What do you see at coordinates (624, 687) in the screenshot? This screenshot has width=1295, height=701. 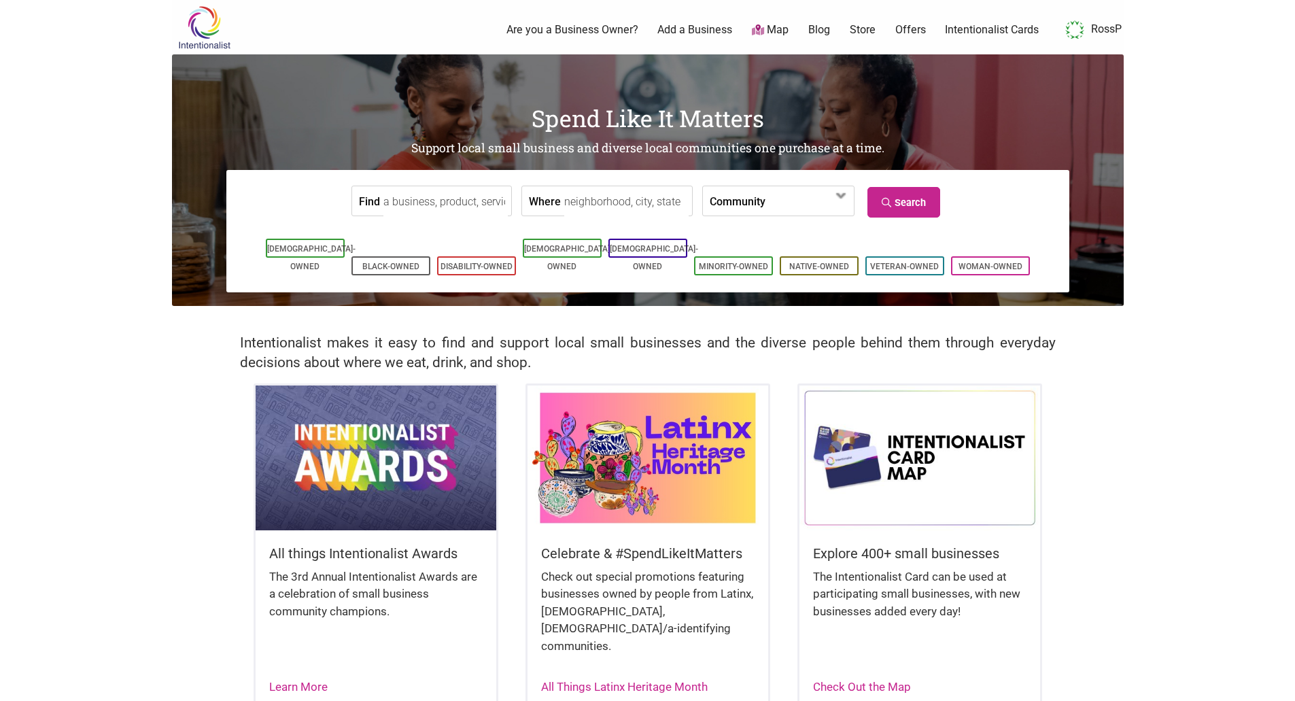 I see `a: All Things Latinx Heritage Month` at bounding box center [624, 687].